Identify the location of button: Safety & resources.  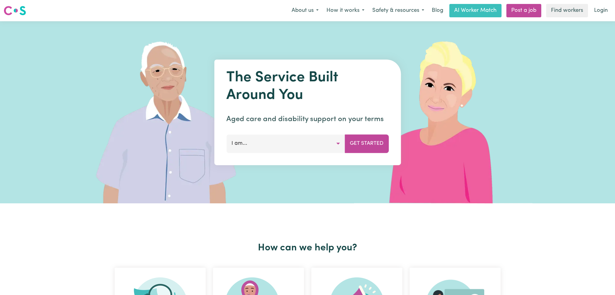
(398, 11).